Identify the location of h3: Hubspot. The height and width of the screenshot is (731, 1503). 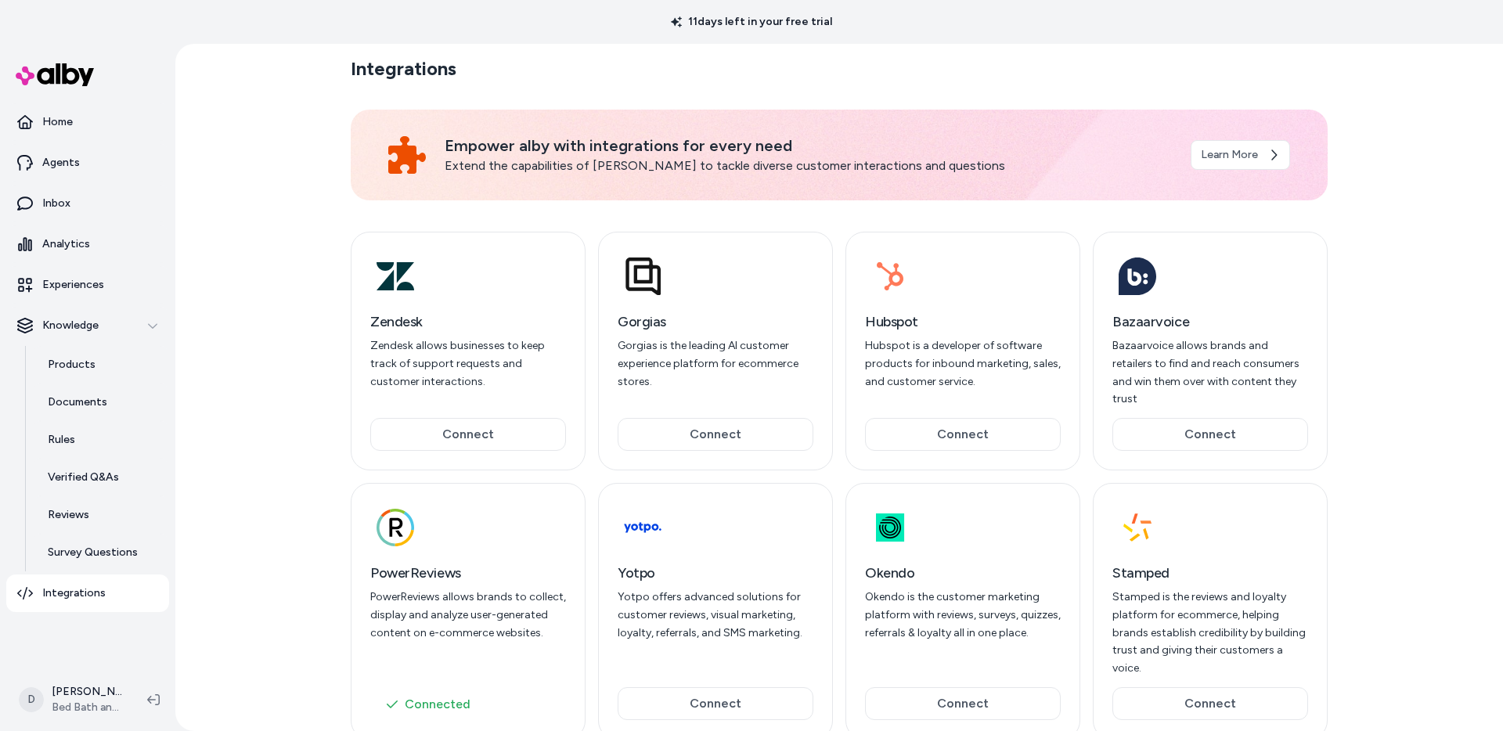
(963, 322).